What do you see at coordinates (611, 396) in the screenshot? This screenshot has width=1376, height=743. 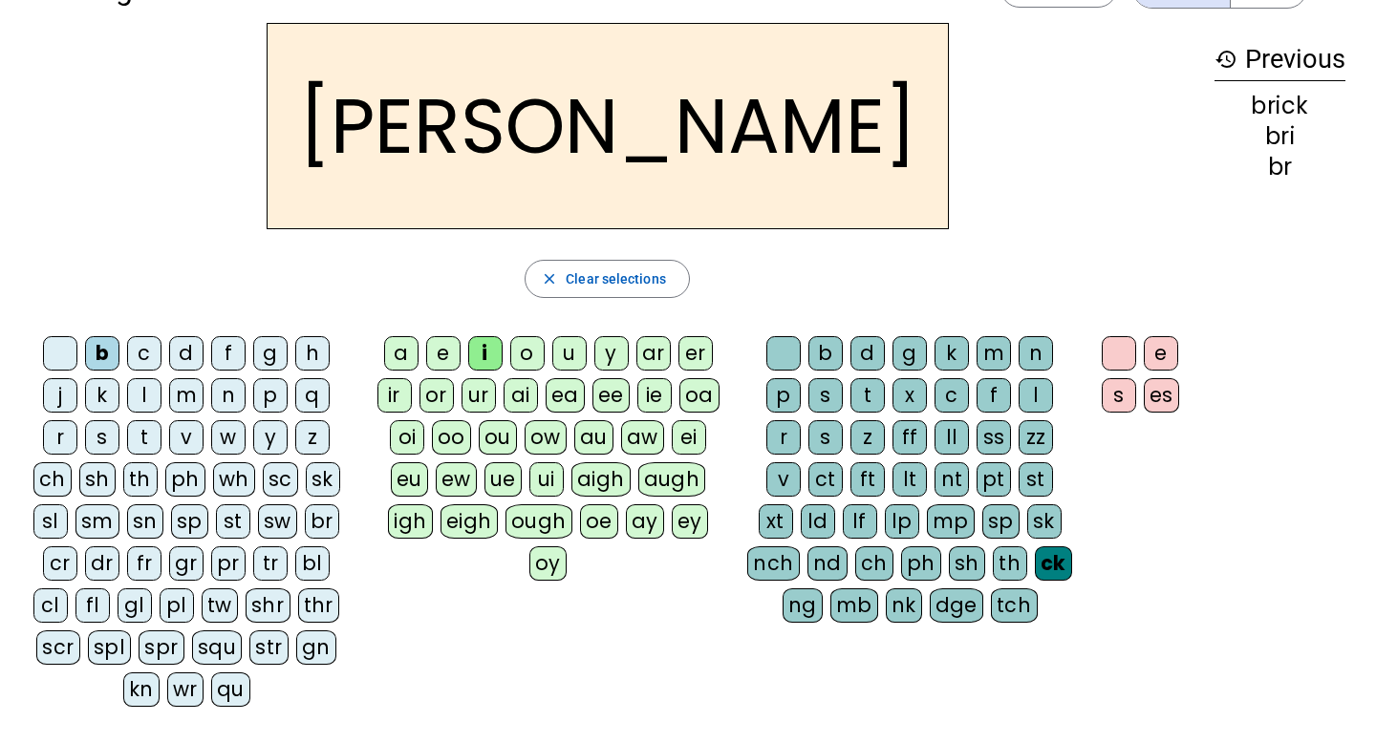 I see `div: ee` at bounding box center [611, 396].